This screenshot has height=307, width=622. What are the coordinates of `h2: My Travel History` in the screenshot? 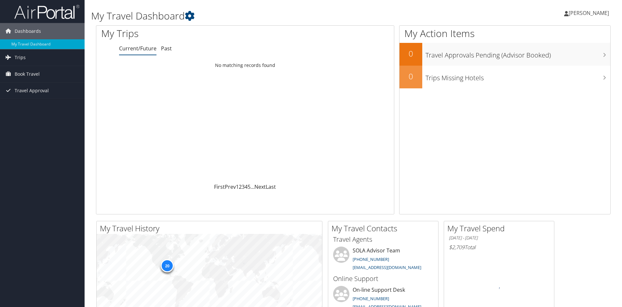 It's located at (211, 229).